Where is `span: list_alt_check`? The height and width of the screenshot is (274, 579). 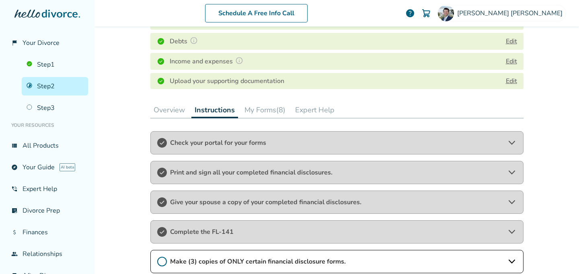
span: list_alt_check is located at coordinates (14, 211).